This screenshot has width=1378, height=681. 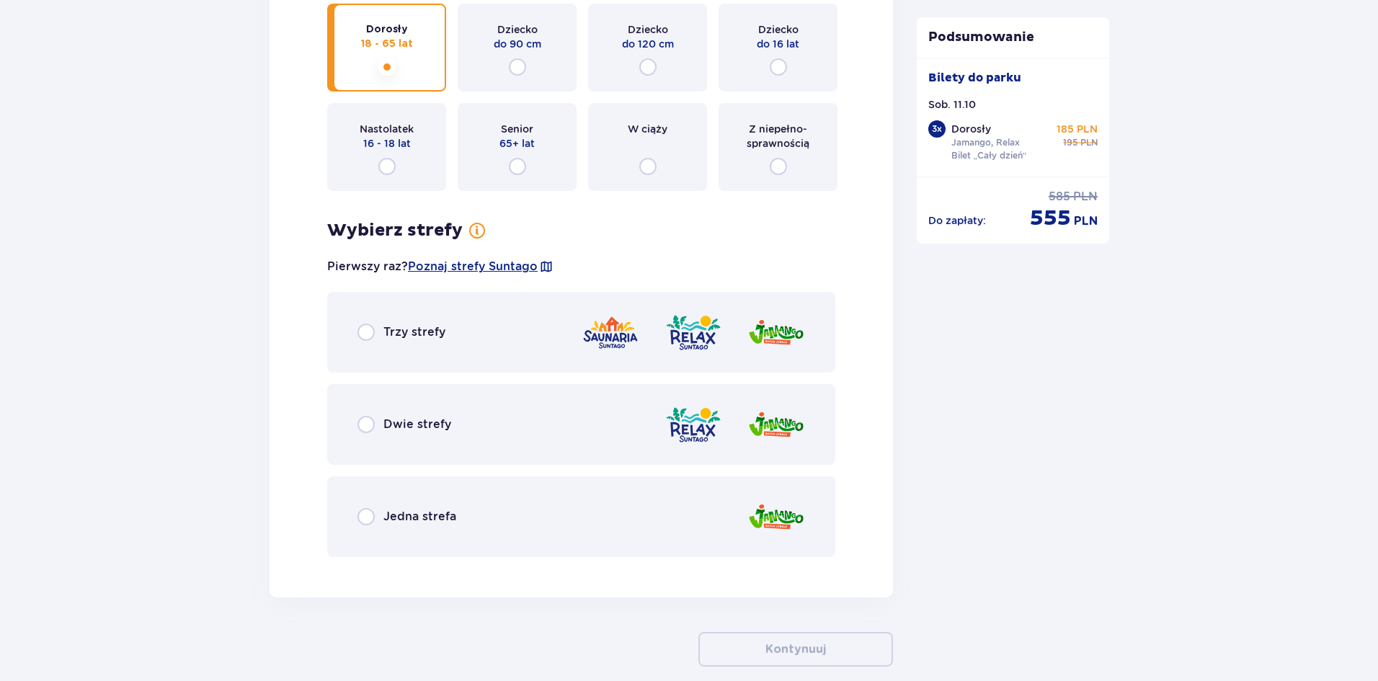 What do you see at coordinates (778, 44) in the screenshot?
I see `span: do 16 lat` at bounding box center [778, 44].